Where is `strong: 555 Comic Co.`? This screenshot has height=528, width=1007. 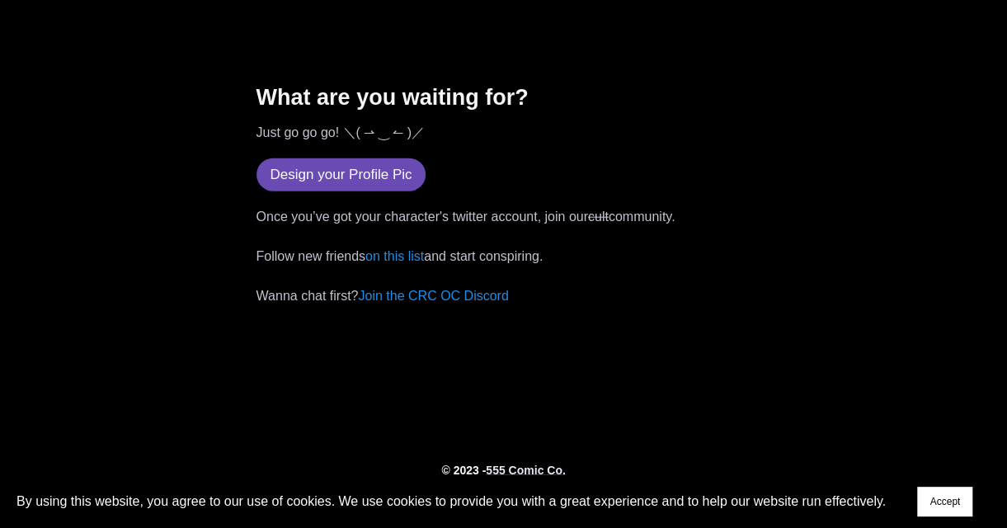 strong: 555 Comic Co. is located at coordinates (525, 470).